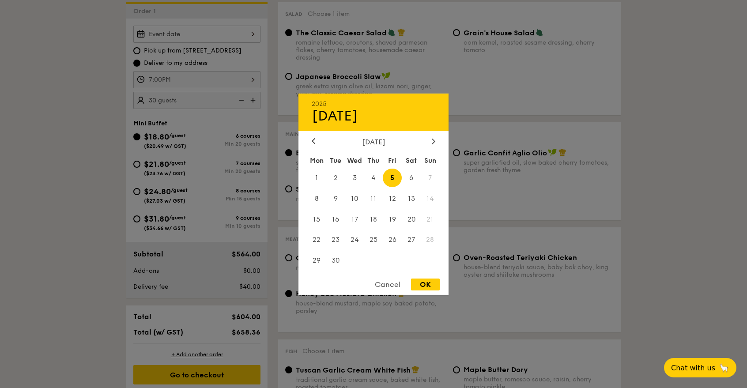 This screenshot has height=388, width=747. Describe the element at coordinates (374, 198) in the screenshot. I see `span: 11` at that location.